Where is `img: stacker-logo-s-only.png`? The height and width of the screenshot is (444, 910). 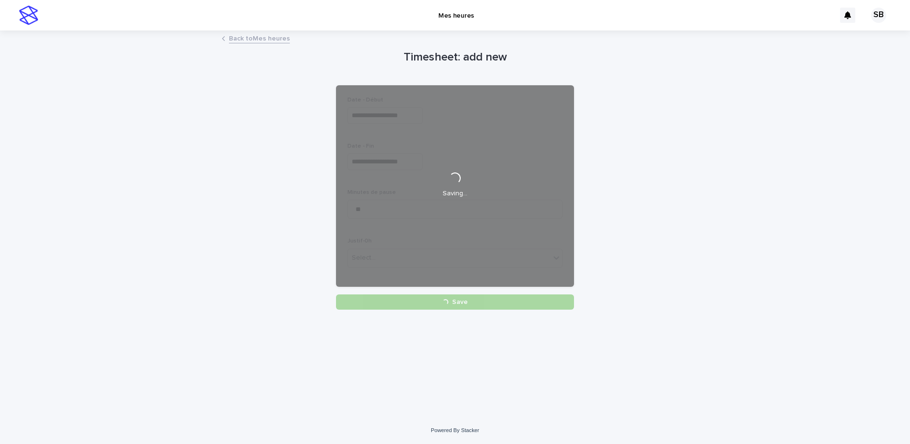
img: stacker-logo-s-only.png is located at coordinates (29, 15).